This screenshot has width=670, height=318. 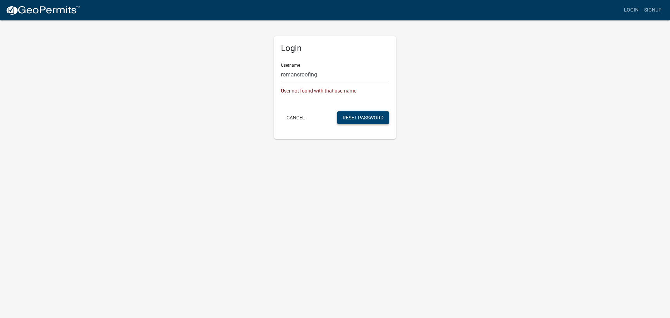 I want to click on a: Signup, so click(x=652, y=10).